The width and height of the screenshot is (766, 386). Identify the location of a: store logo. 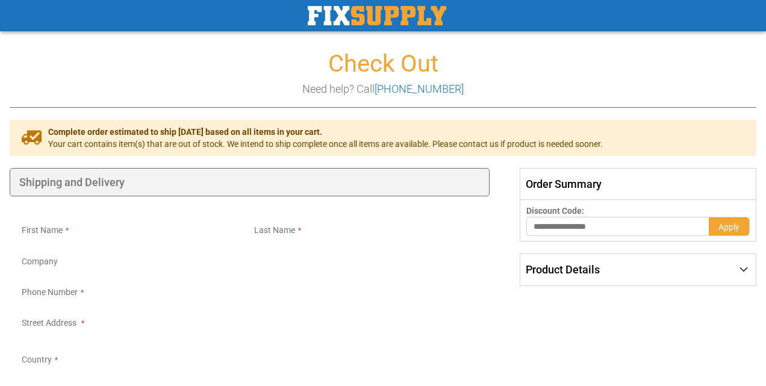
(377, 16).